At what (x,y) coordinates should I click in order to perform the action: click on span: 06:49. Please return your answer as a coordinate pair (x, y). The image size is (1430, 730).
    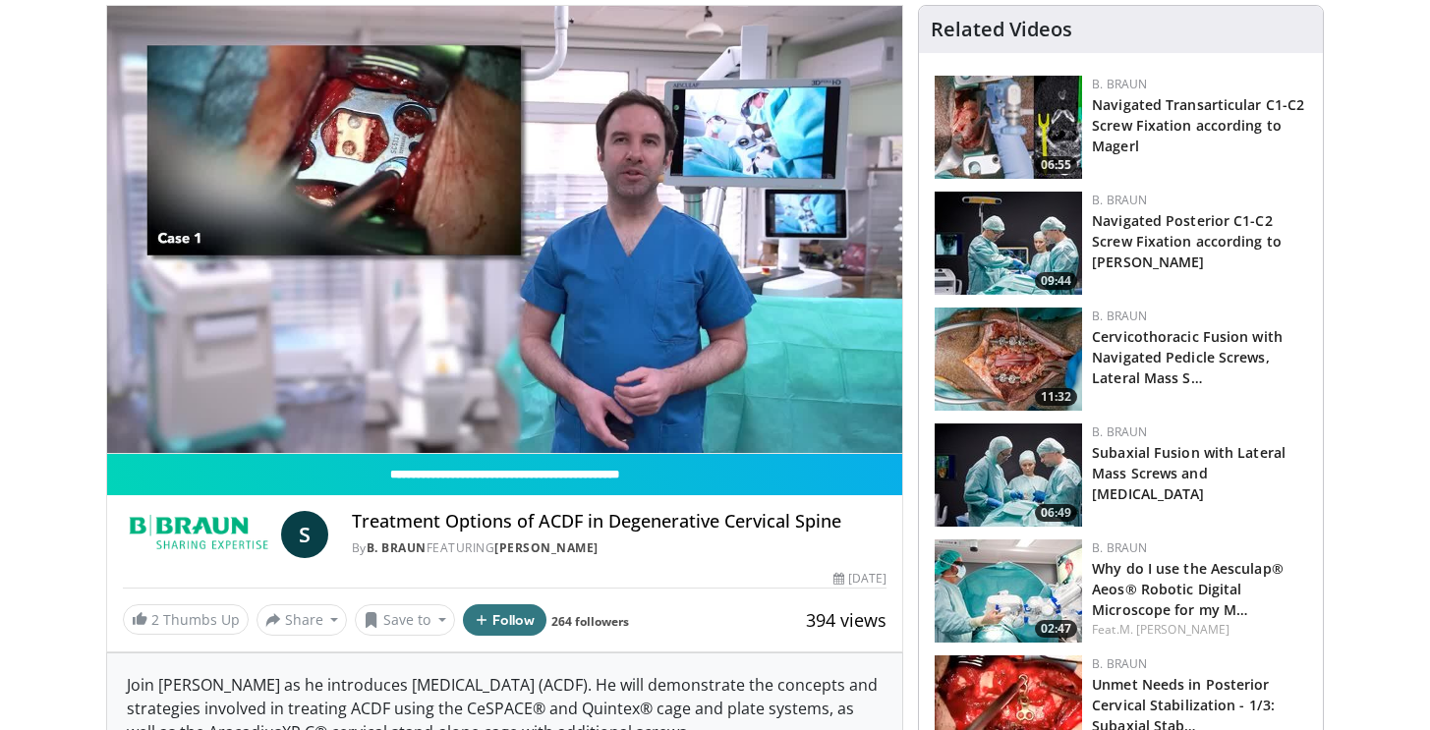
    Looking at the image, I should click on (1056, 513).